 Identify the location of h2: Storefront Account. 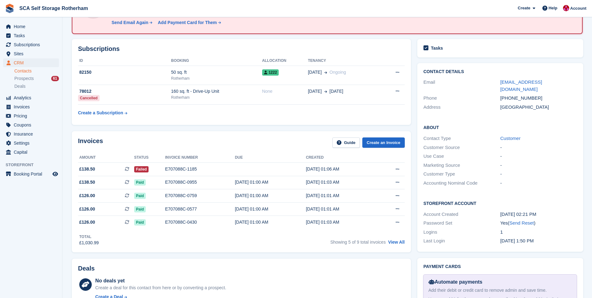
(500, 203).